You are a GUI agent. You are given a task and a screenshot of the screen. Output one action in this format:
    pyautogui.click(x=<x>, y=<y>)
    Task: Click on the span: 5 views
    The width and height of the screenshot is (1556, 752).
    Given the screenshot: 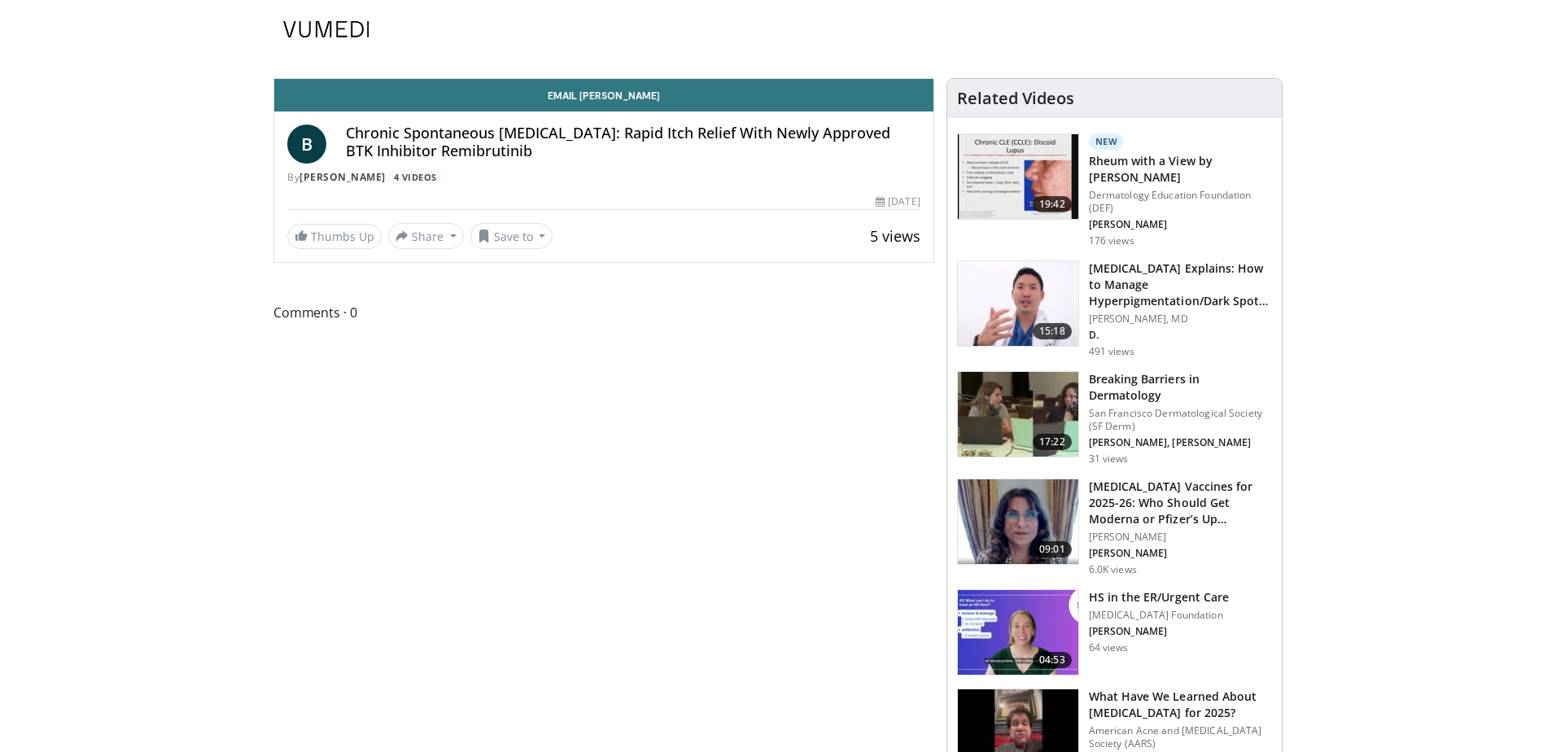 What is the action you would take?
    pyautogui.click(x=895, y=236)
    